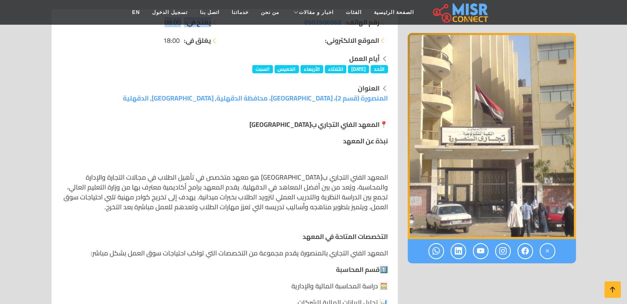 This screenshot has width=627, height=304. What do you see at coordinates (171, 40) in the screenshot?
I see `span: 18:00` at bounding box center [171, 40].